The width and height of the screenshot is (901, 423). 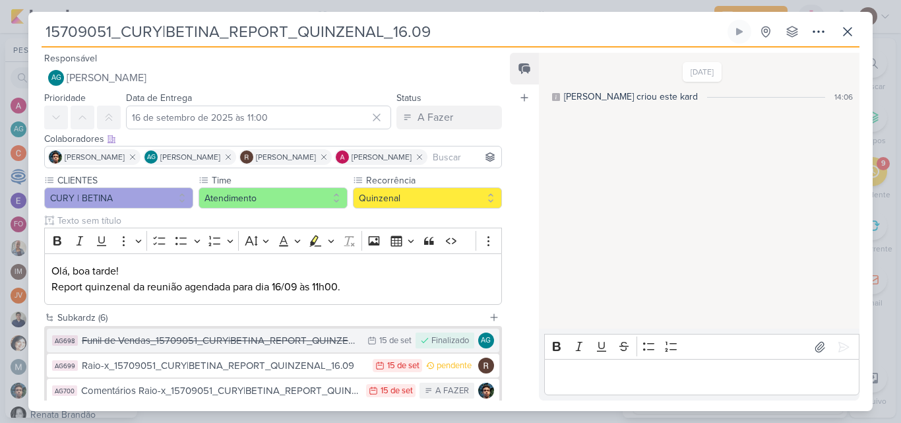 What do you see at coordinates (279, 180) in the screenshot?
I see `label: Time` at bounding box center [279, 180].